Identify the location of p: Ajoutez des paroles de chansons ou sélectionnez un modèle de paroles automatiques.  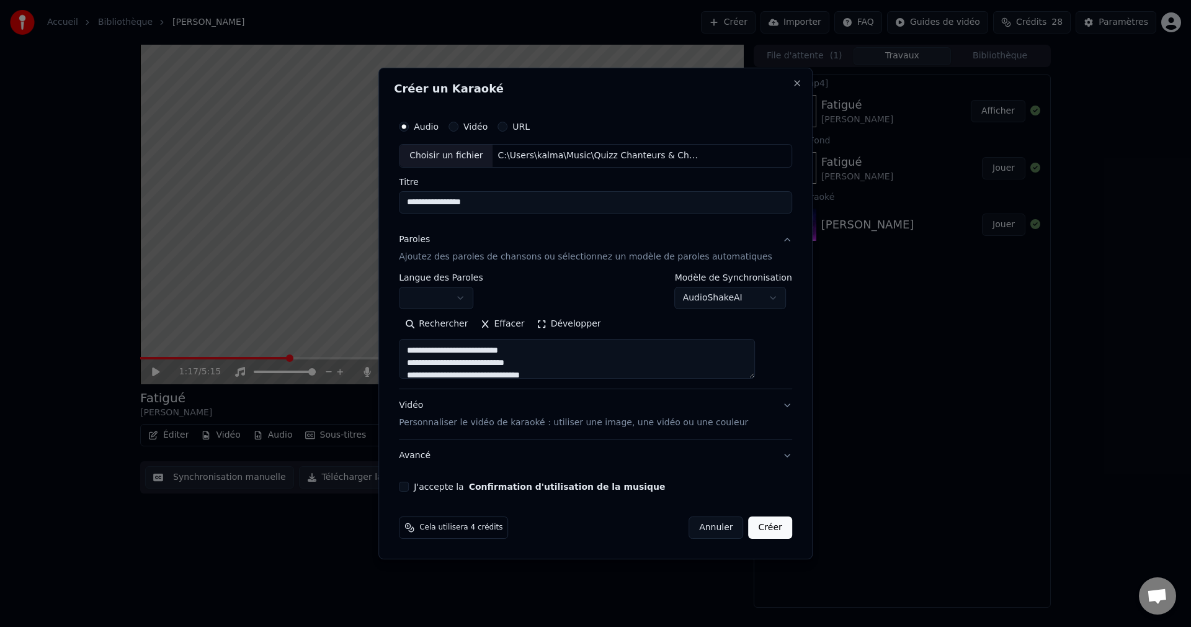
(586, 257).